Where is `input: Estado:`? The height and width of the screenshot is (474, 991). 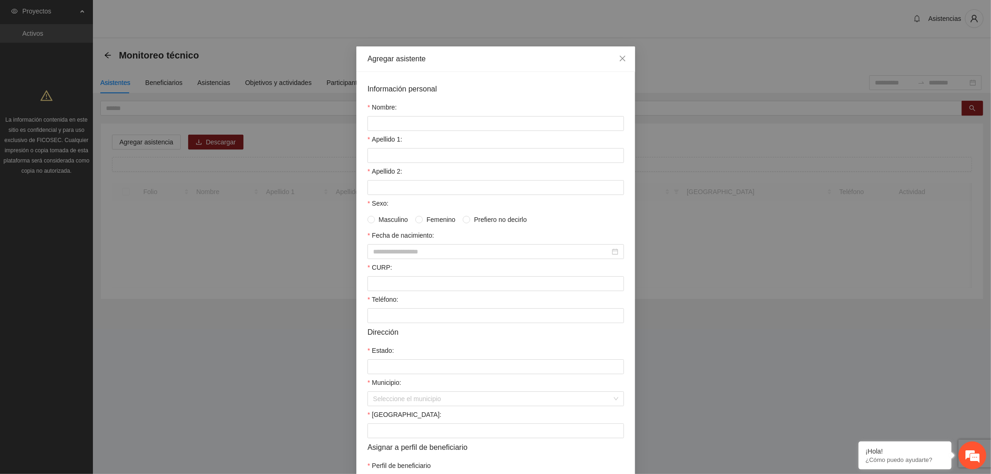 input: Estado: is located at coordinates (496, 367).